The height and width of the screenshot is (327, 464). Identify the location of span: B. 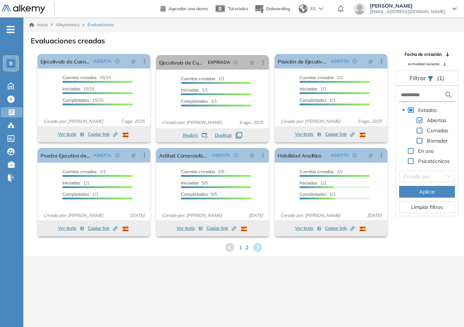
(11, 64).